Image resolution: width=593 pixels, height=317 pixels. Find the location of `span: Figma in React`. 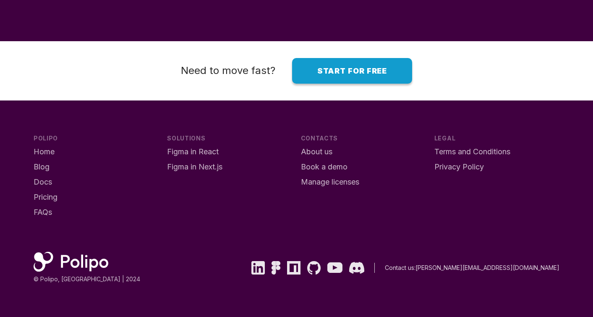

span: Figma in React is located at coordinates (193, 151).